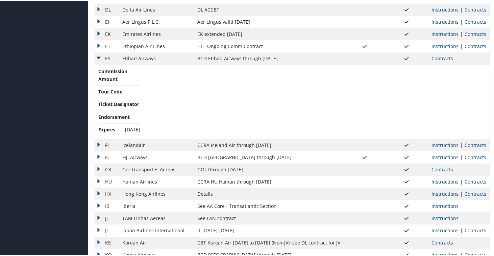  I want to click on td: Aer Lingus P.L.C., so click(157, 21).